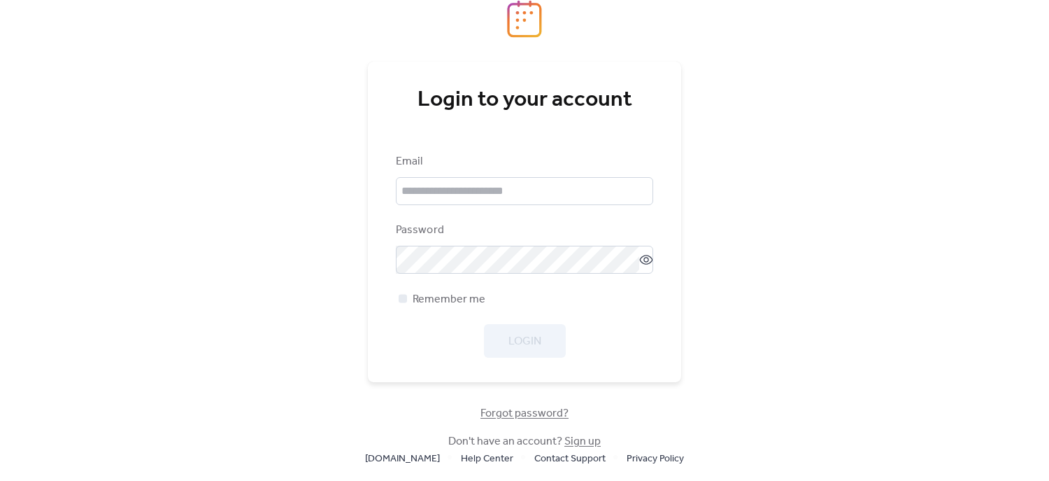  I want to click on span: Help Center, so click(487, 459).